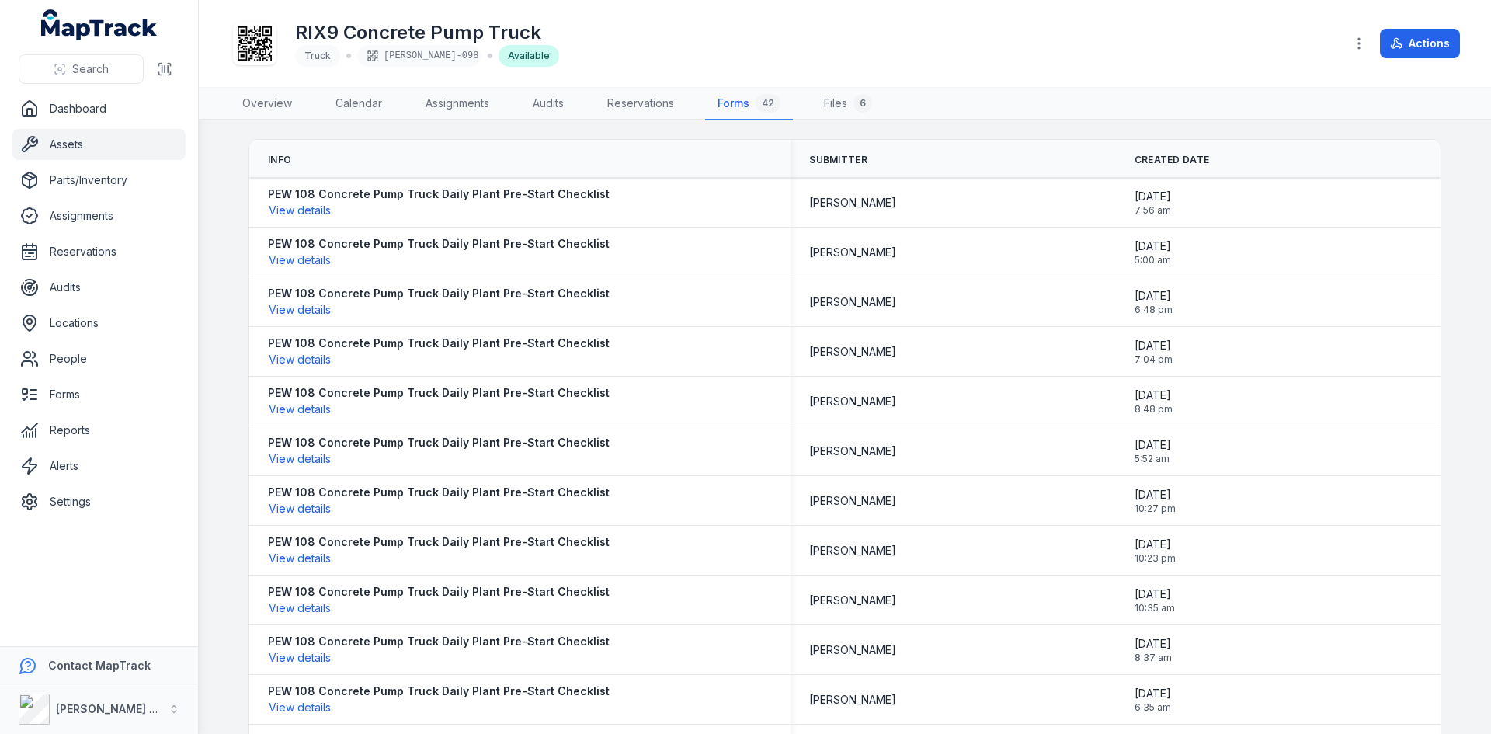 The image size is (1491, 734). I want to click on strong: Contact MapTrack, so click(99, 665).